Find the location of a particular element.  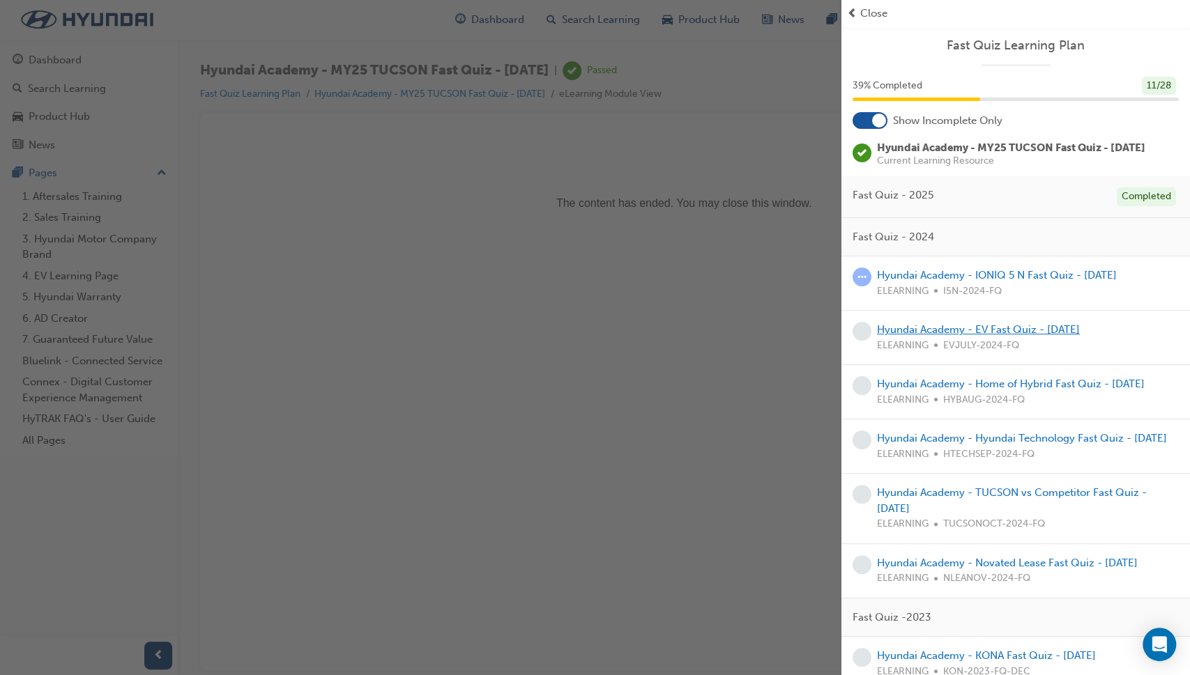

span: Fast Quiz -2023 is located at coordinates (892, 618).